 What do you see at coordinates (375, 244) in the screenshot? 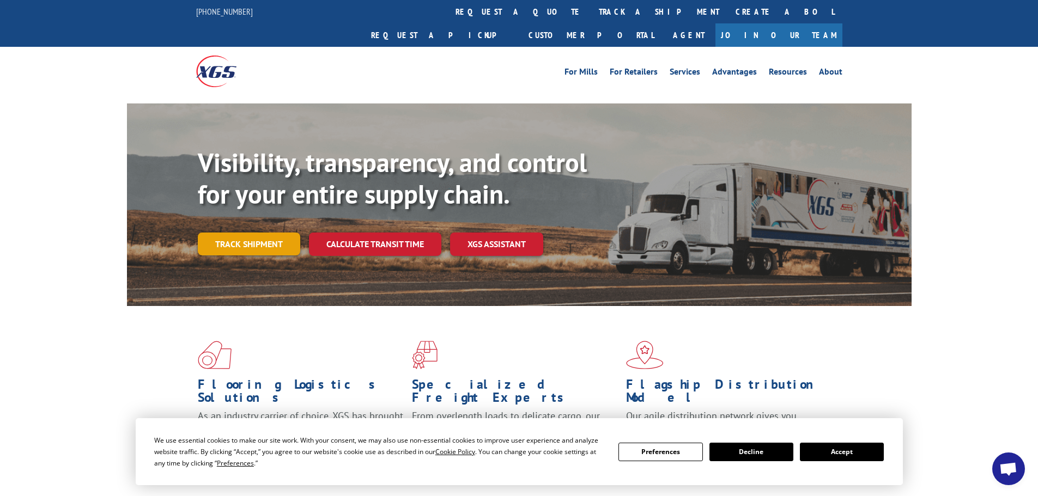
I see `a: Calculate transit time` at bounding box center [375, 244].